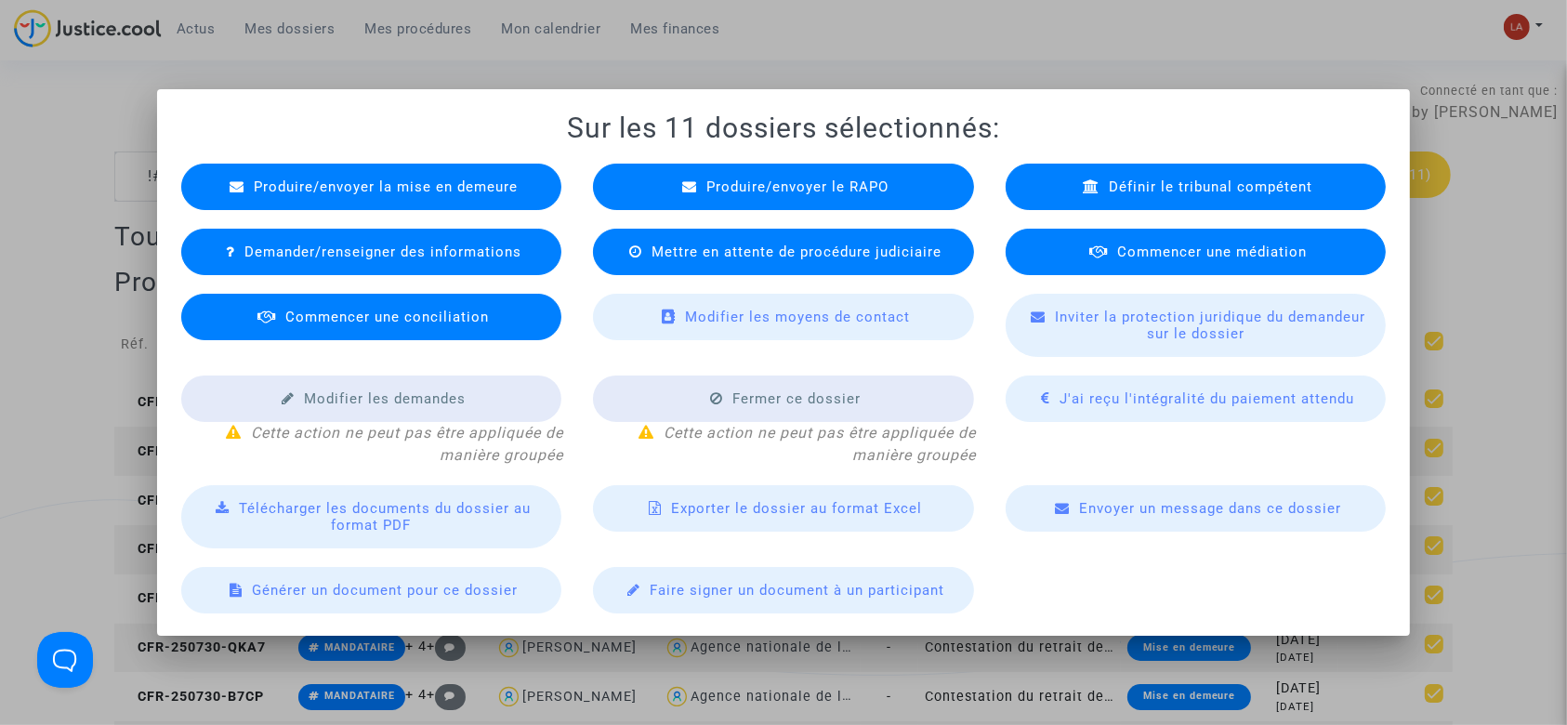 The width and height of the screenshot is (1567, 725). Describe the element at coordinates (386, 187) in the screenshot. I see `span: Produire/envoyer la mise en demeure` at that location.